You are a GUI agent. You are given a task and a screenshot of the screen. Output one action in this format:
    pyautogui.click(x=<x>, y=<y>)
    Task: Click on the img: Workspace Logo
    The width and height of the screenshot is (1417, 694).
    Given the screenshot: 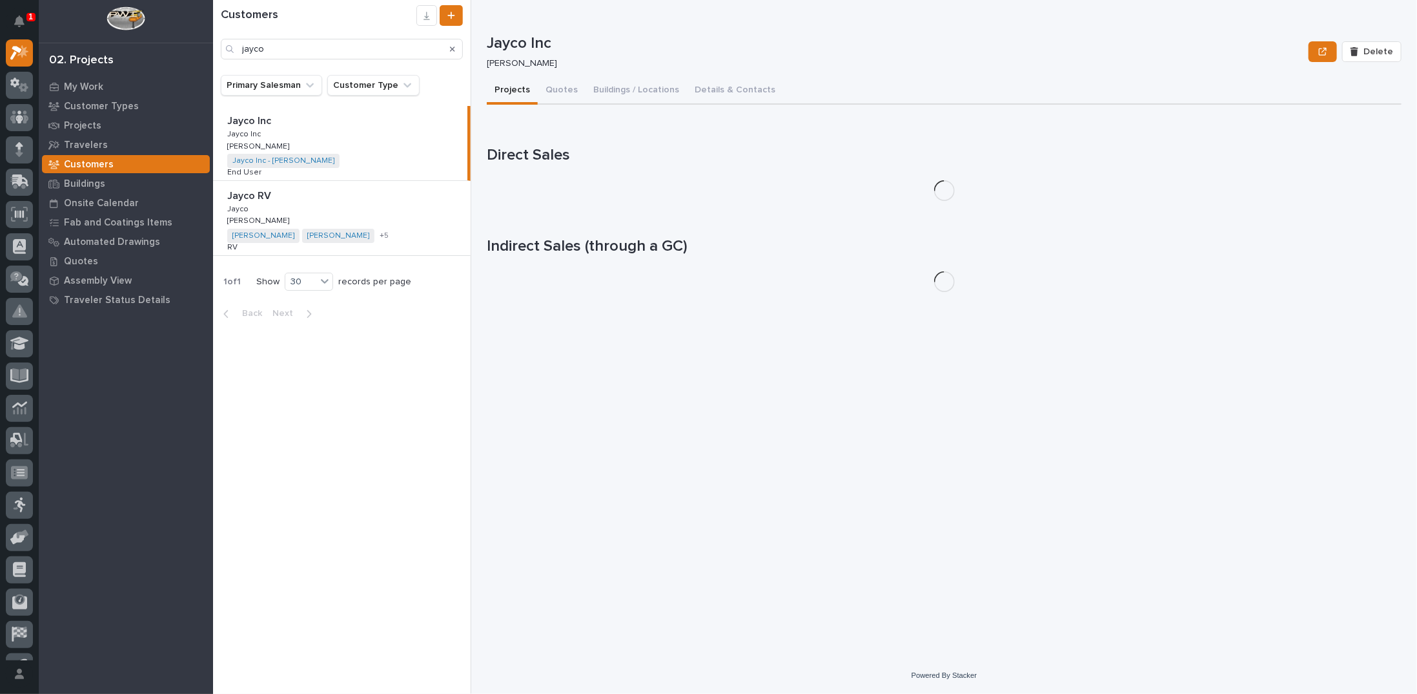 What is the action you would take?
    pyautogui.click(x=125, y=18)
    